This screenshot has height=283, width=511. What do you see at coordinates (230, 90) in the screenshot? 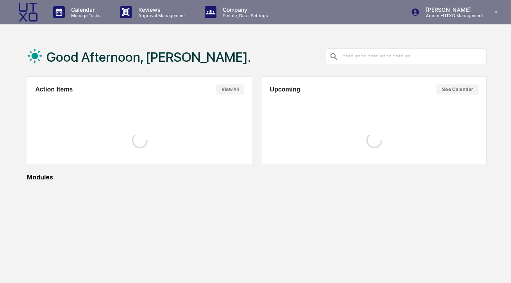
I see `a: View All` at bounding box center [230, 90].